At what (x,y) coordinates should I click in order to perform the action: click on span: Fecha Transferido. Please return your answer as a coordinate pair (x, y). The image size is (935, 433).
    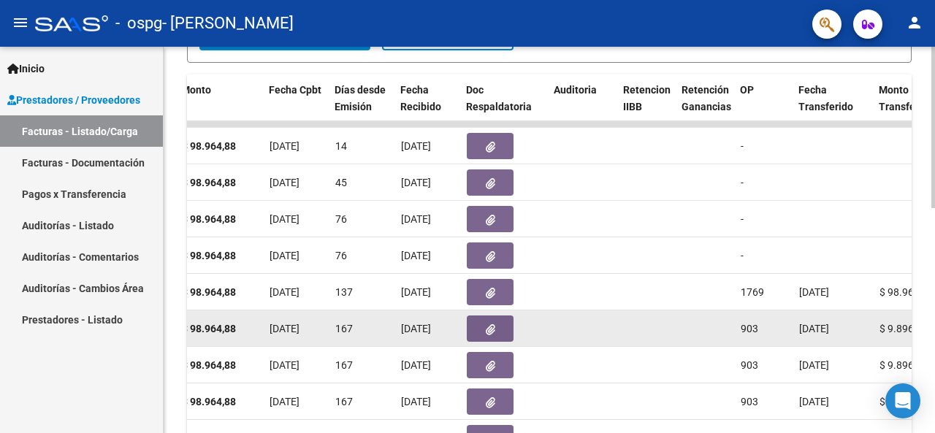
    Looking at the image, I should click on (826, 98).